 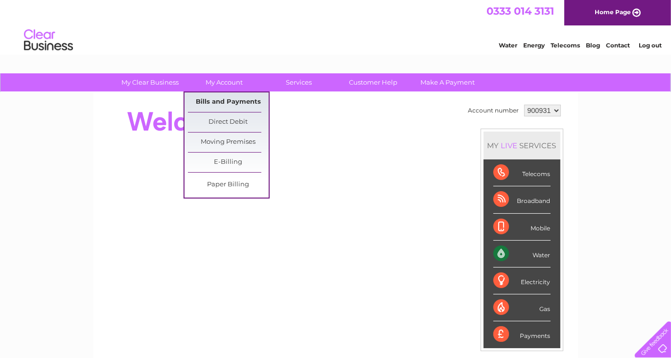 What do you see at coordinates (521, 145) in the screenshot?
I see `div: MY SERVICES` at bounding box center [521, 145].